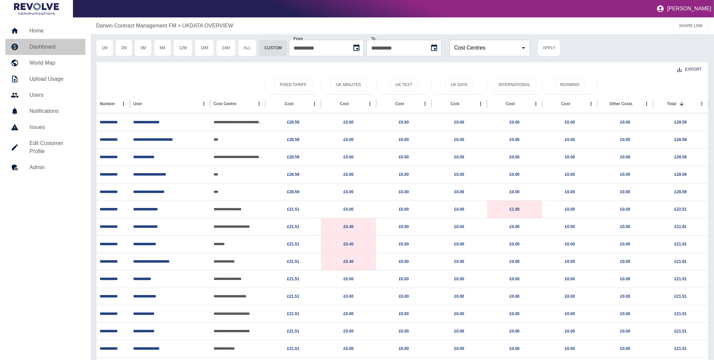  I want to click on a: Darwin Contract Management FM, so click(136, 26).